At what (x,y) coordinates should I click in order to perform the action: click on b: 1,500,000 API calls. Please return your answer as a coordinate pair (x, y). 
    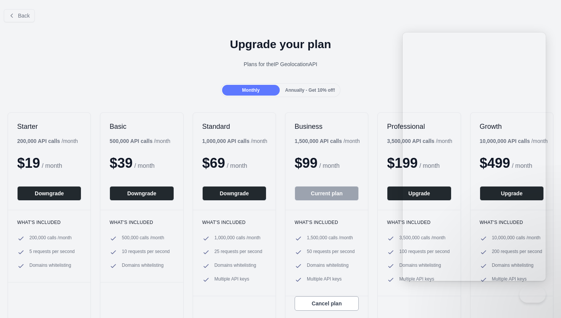
    Looking at the image, I should click on (318, 141).